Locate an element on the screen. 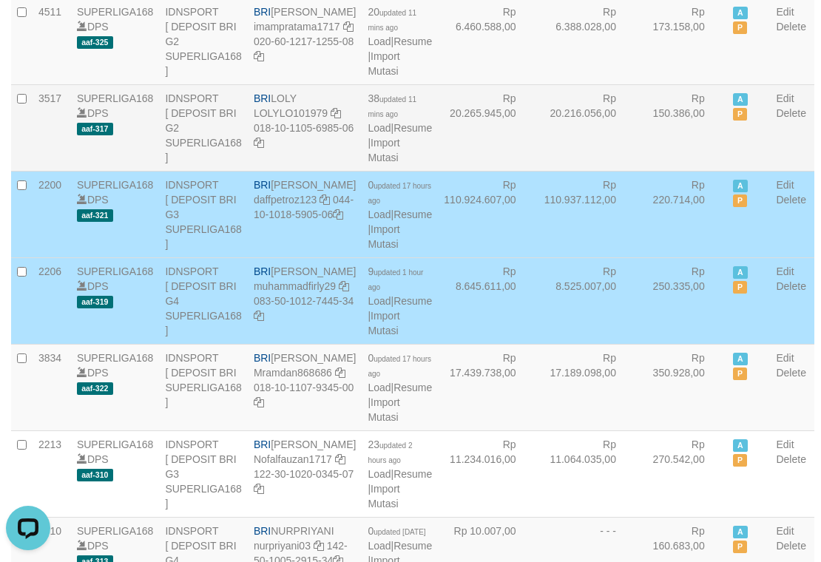 The image size is (821, 562). a: Copy 044101018590506 to clipboard is located at coordinates (338, 214).